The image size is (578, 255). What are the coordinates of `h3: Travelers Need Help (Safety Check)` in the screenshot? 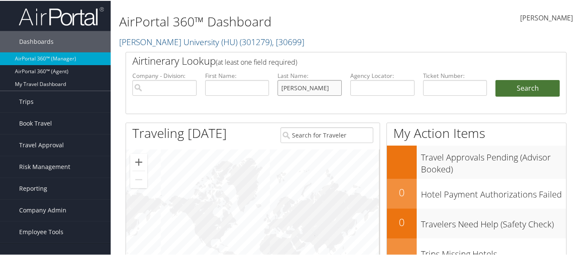 It's located at (493, 221).